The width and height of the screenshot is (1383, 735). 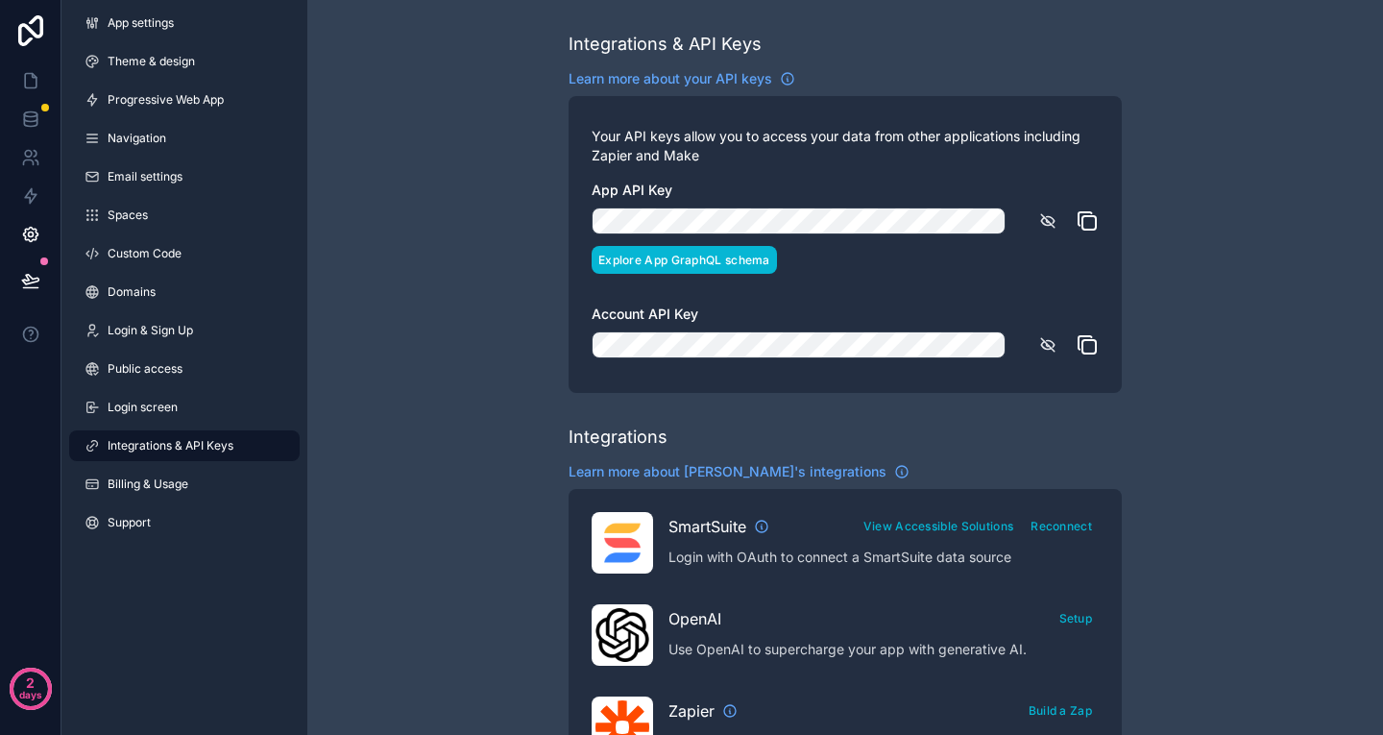 I want to click on span: Billing & Usage, so click(x=148, y=484).